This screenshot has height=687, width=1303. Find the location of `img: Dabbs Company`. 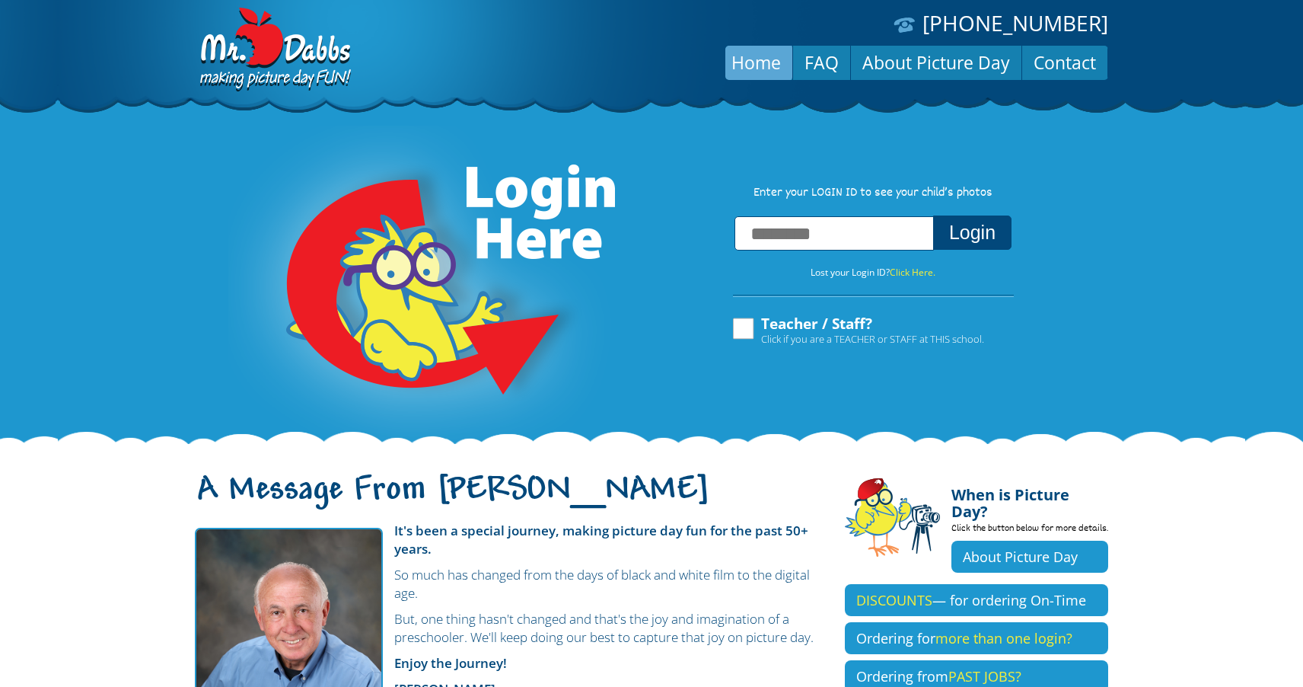

img: Dabbs Company is located at coordinates (274, 50).